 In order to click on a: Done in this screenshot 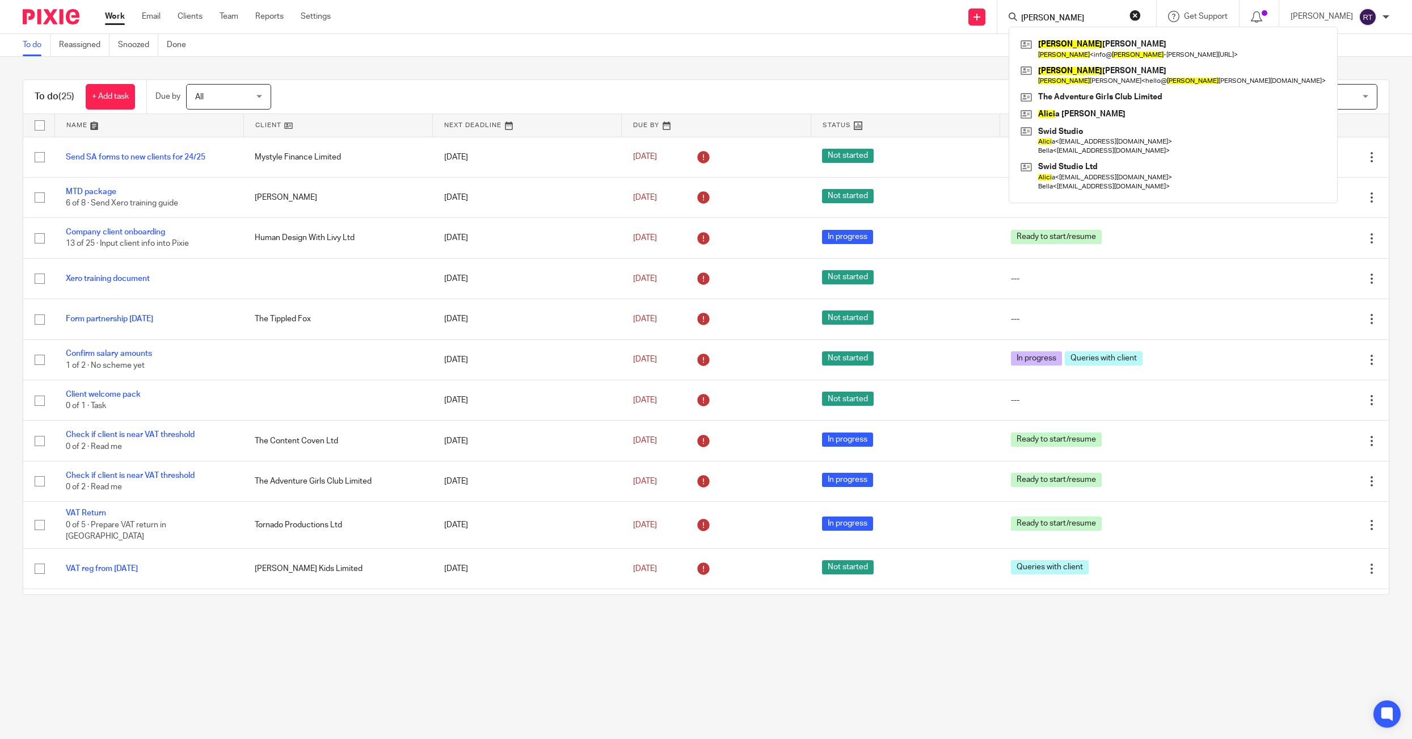, I will do `click(180, 45)`.